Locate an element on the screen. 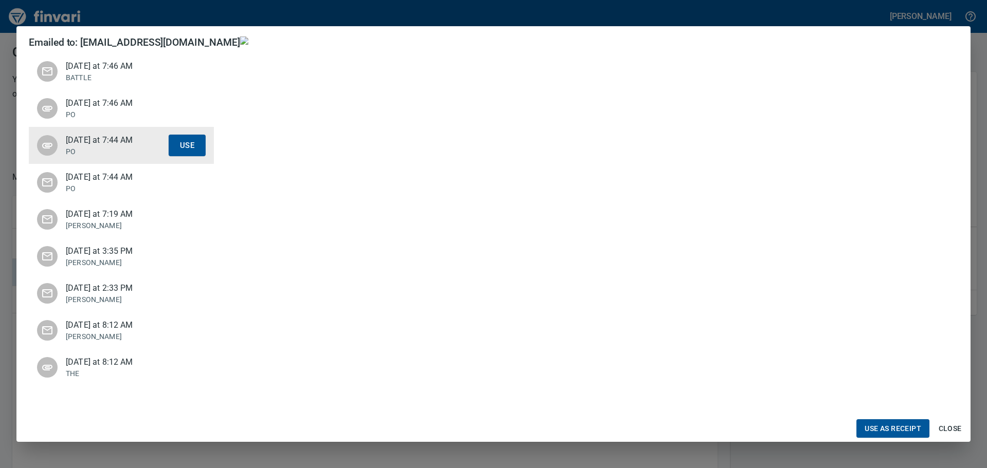 The width and height of the screenshot is (987, 468). span: Use is located at coordinates (187, 145).